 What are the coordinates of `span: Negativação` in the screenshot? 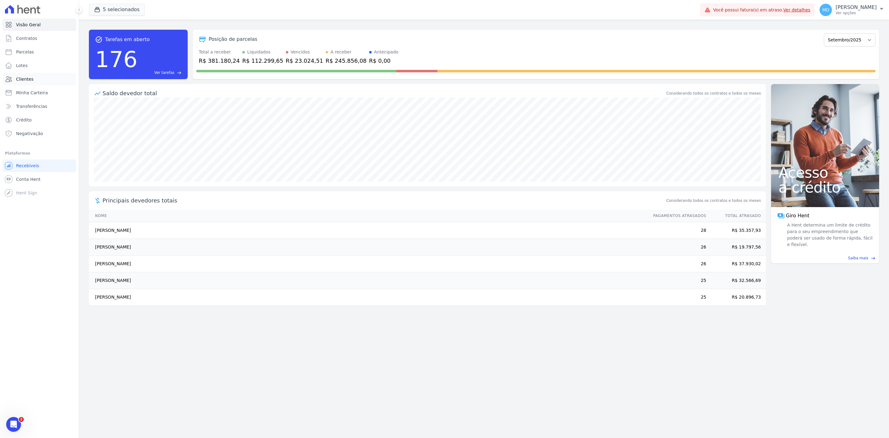 It's located at (30, 133).